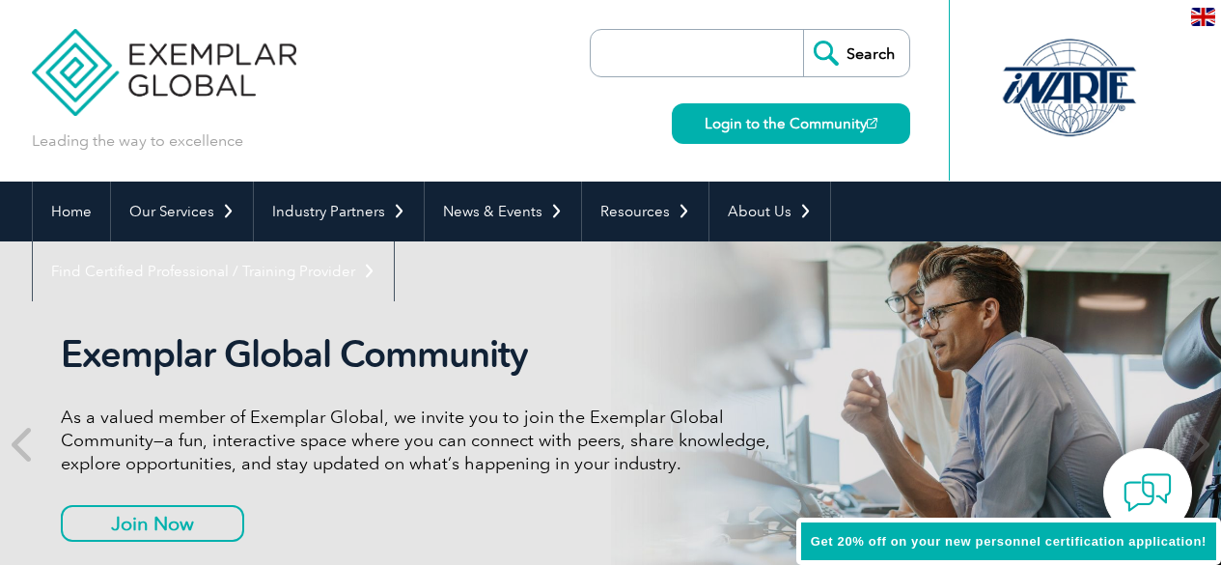  Describe the element at coordinates (769, 211) in the screenshot. I see `a: About Us` at that location.